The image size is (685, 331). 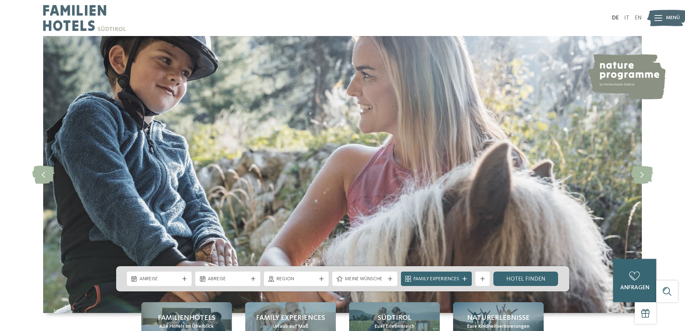 What do you see at coordinates (395, 326) in the screenshot?
I see `span: Euer Erlebnisreich` at bounding box center [395, 326].